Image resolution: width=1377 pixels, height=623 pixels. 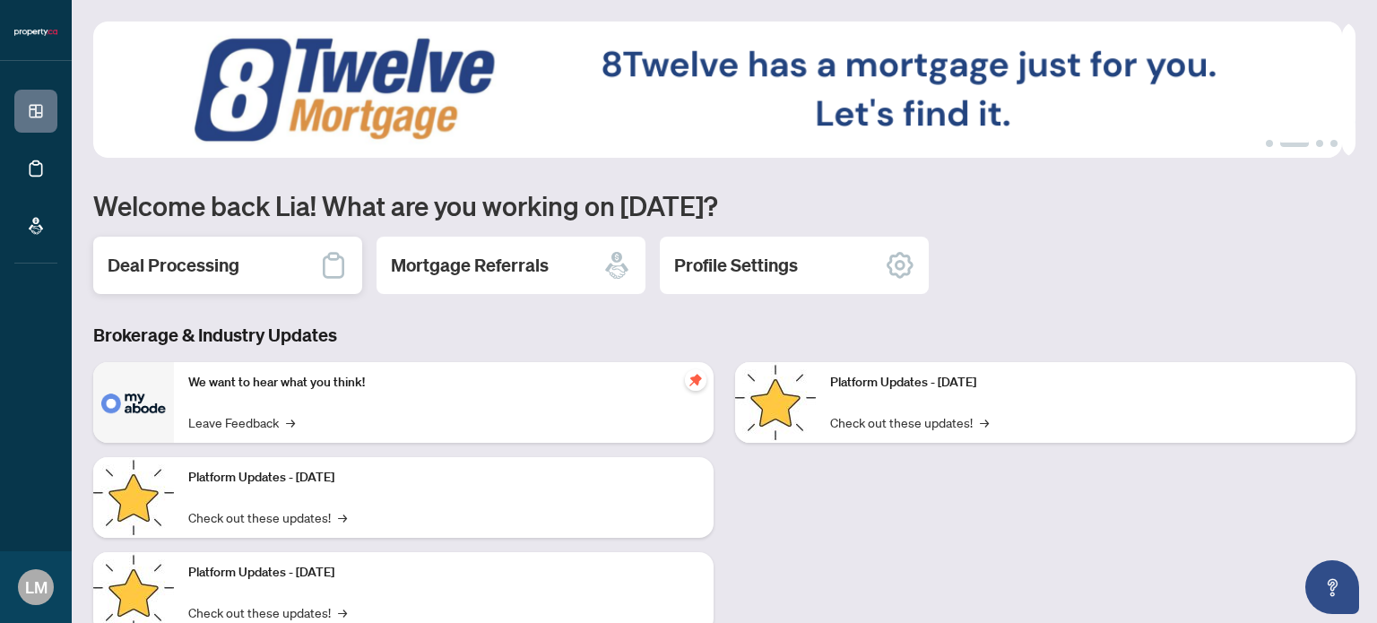 What do you see at coordinates (736, 265) in the screenshot?
I see `h2: Profile Settings` at bounding box center [736, 265].